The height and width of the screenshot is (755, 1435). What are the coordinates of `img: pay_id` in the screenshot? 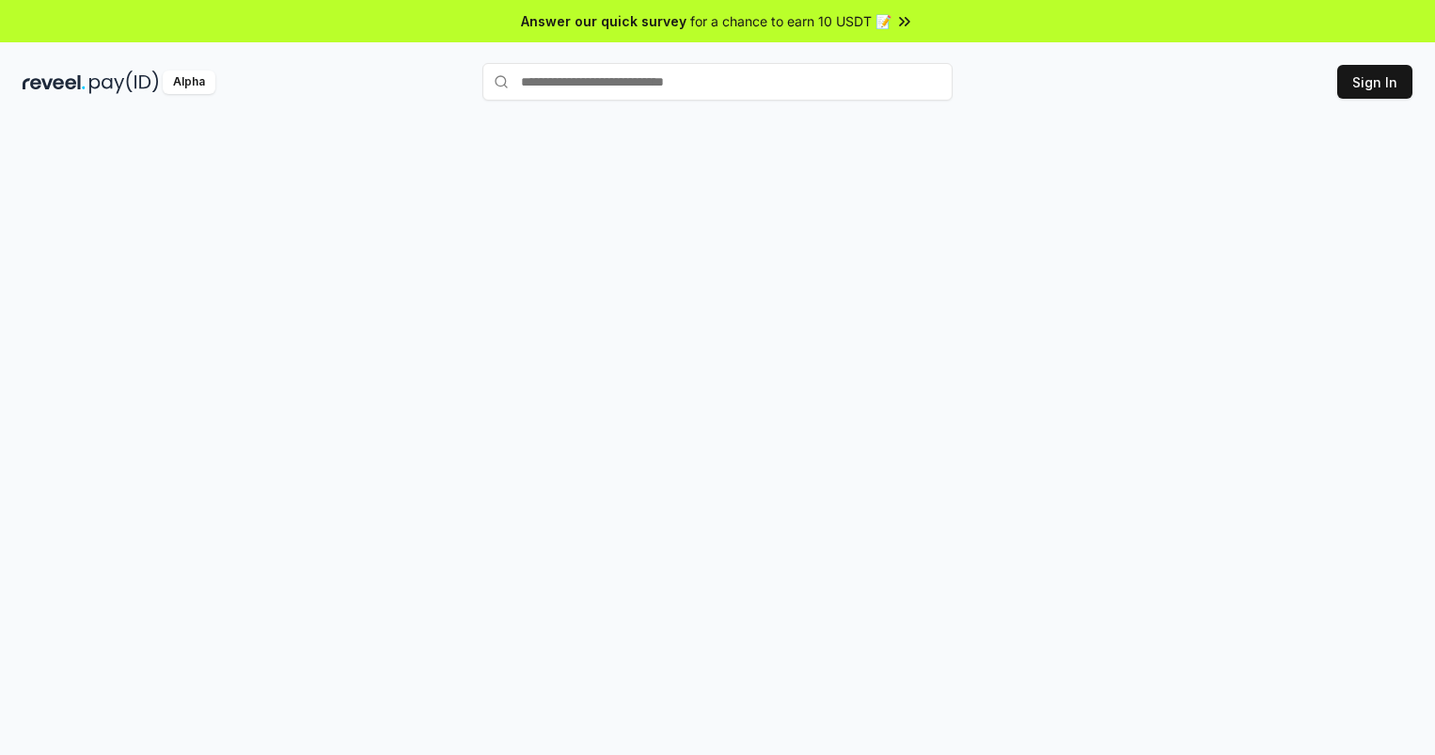 It's located at (124, 82).